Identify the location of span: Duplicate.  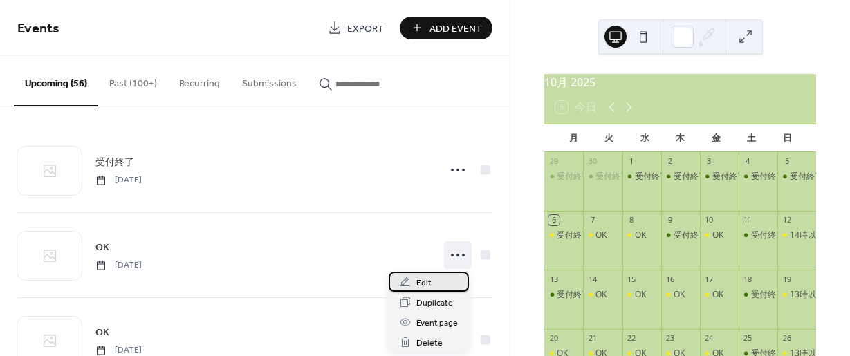
(435, 303).